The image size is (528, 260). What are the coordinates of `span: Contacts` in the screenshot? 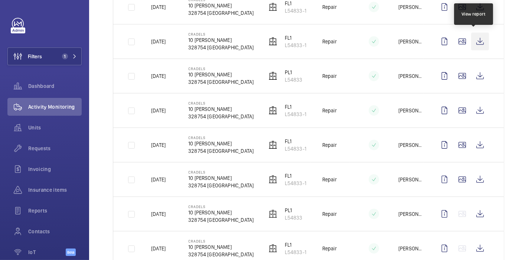 It's located at (55, 232).